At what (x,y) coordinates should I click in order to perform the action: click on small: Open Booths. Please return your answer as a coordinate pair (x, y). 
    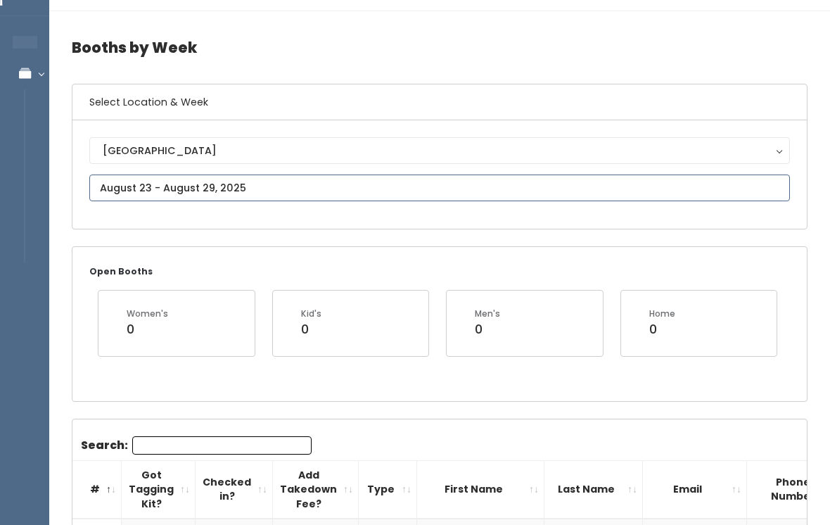
    Looking at the image, I should click on (121, 271).